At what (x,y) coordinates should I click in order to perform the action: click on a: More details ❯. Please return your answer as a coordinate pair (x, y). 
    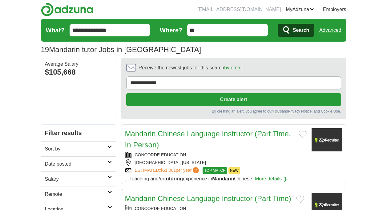
    Looking at the image, I should click on (271, 179).